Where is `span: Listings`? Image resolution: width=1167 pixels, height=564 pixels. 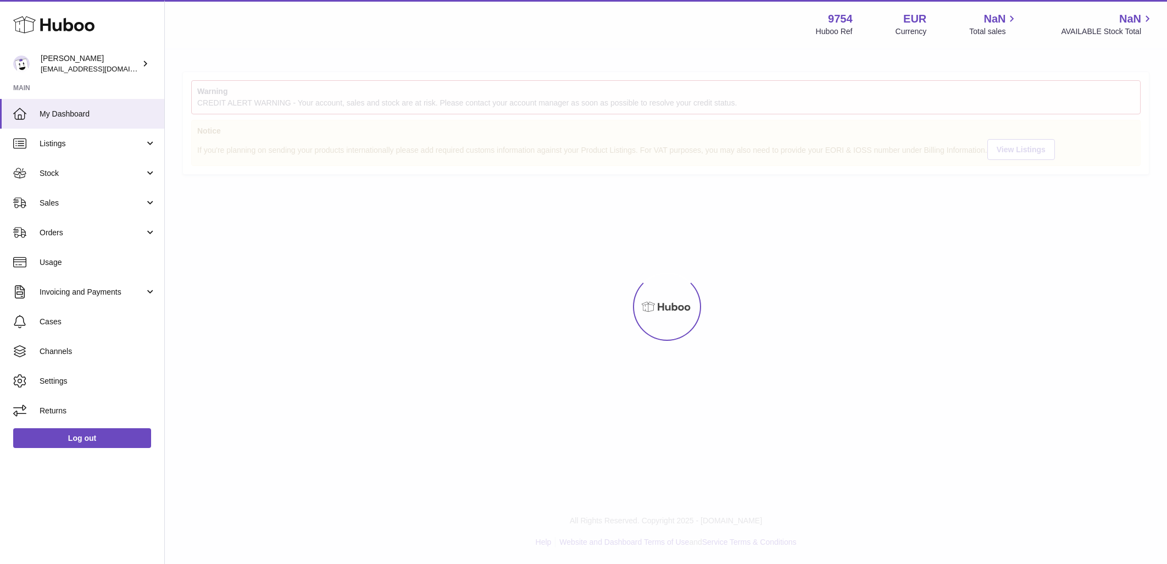
span: Listings is located at coordinates (92, 143).